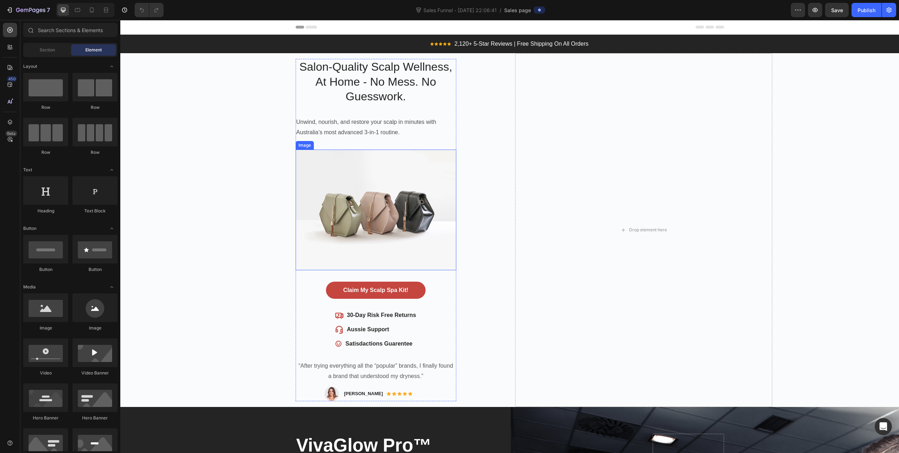 Image resolution: width=899 pixels, height=453 pixels. I want to click on div: Publish, so click(866, 10).